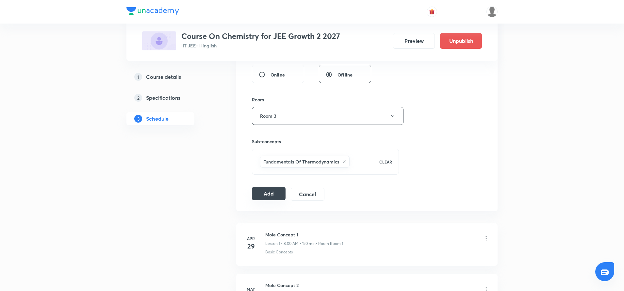 This screenshot has height=291, width=624. Describe the element at coordinates (304, 285) in the screenshot. I see `h6: Mole Concept 2` at that location.